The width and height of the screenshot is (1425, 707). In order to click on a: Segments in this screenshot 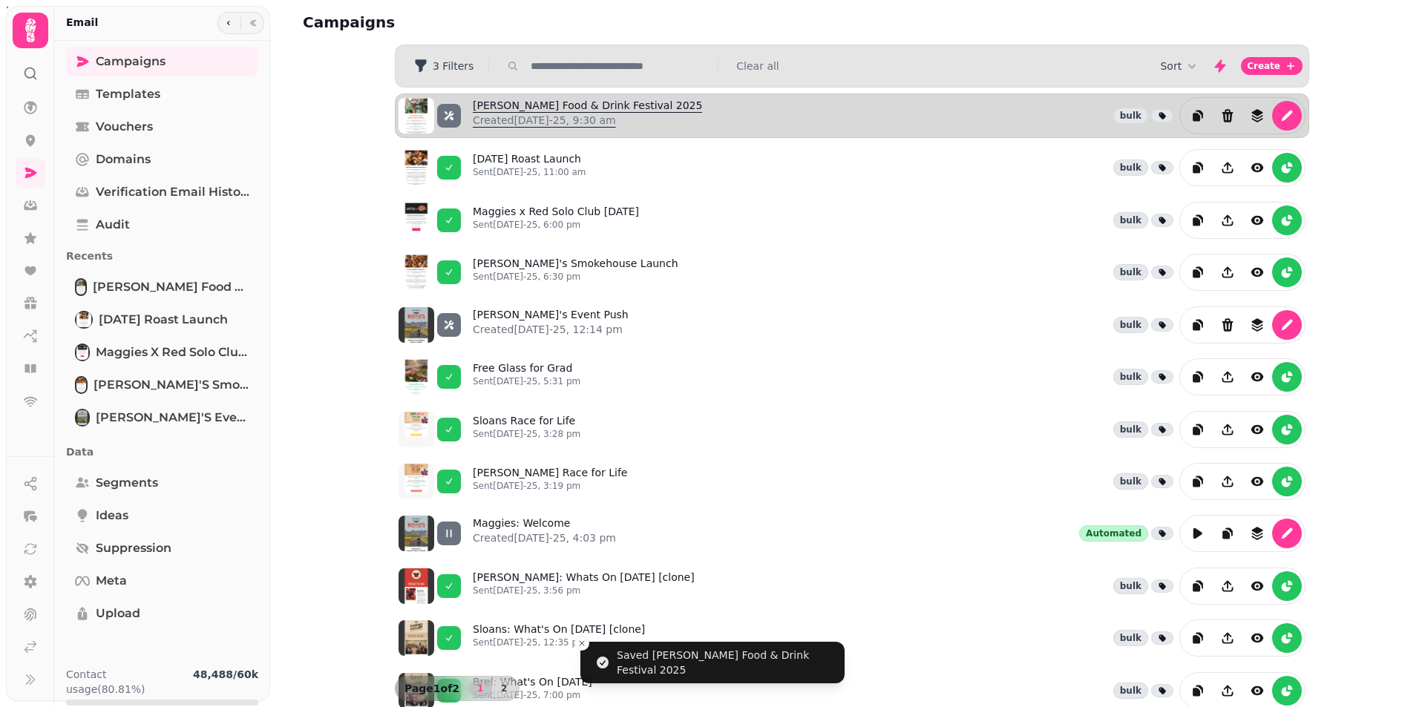, I will do `click(162, 483)`.